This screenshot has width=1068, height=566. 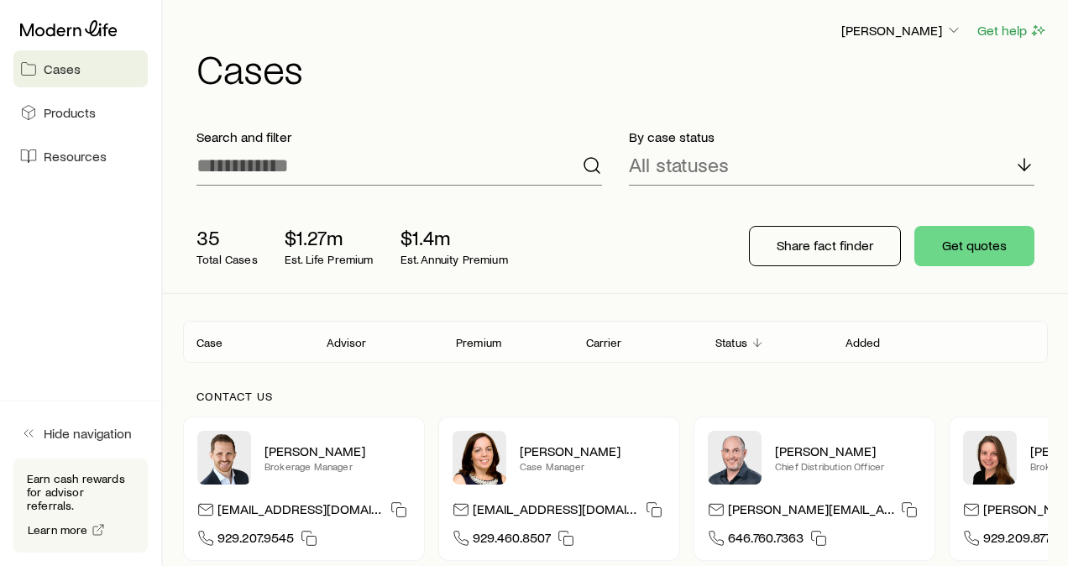 What do you see at coordinates (863, 342) in the screenshot?
I see `p: Added` at bounding box center [863, 342].